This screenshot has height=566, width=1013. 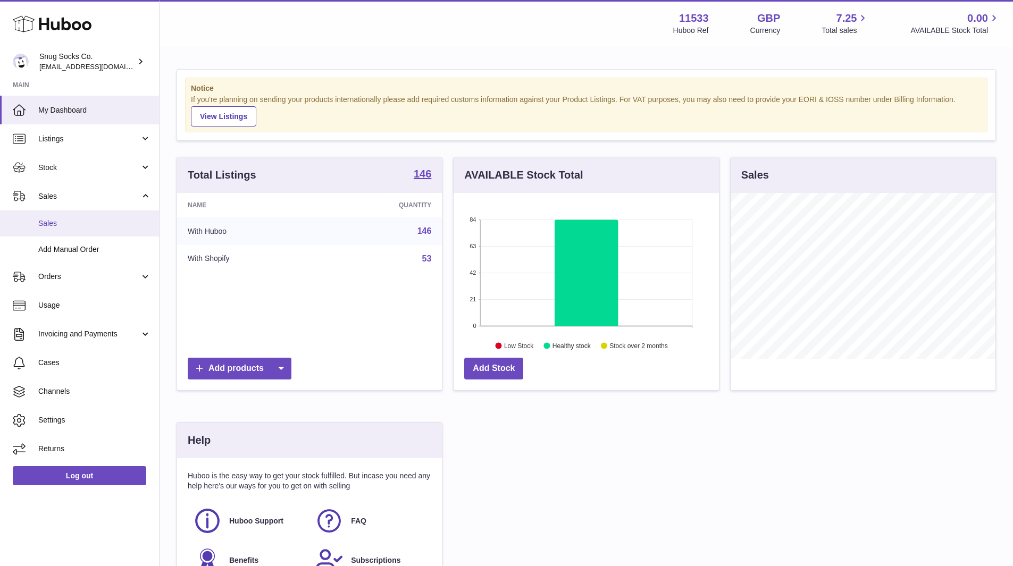 I want to click on h3: Total Listings, so click(x=222, y=175).